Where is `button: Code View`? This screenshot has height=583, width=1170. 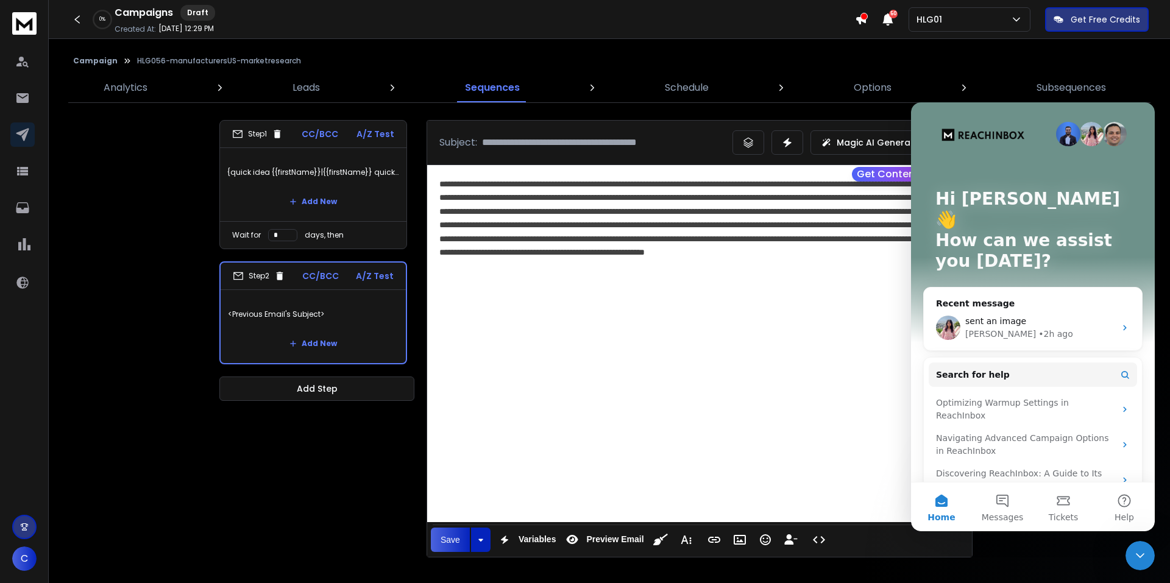 button: Code View is located at coordinates (819, 540).